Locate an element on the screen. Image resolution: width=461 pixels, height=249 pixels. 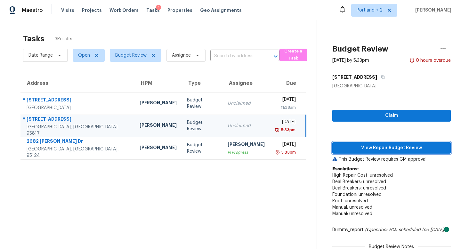
div: 11:38am is located at coordinates (285, 108).